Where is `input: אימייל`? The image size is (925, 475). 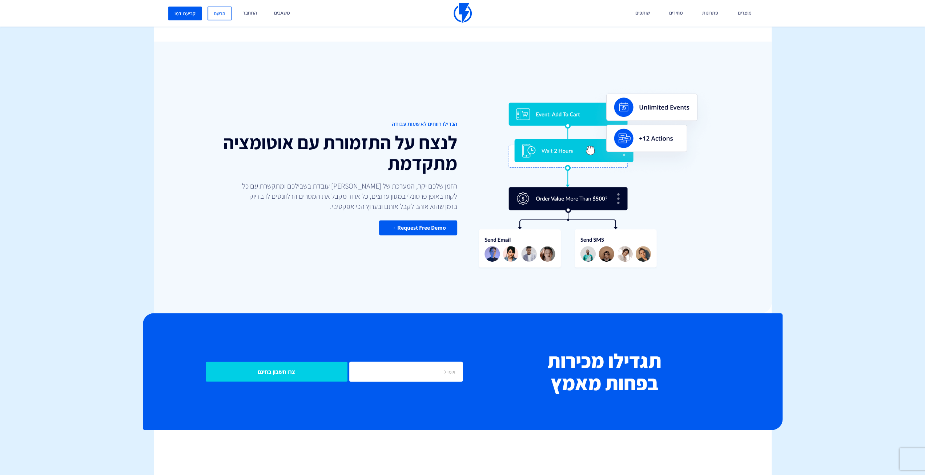 input: אימייל is located at coordinates (406, 371).